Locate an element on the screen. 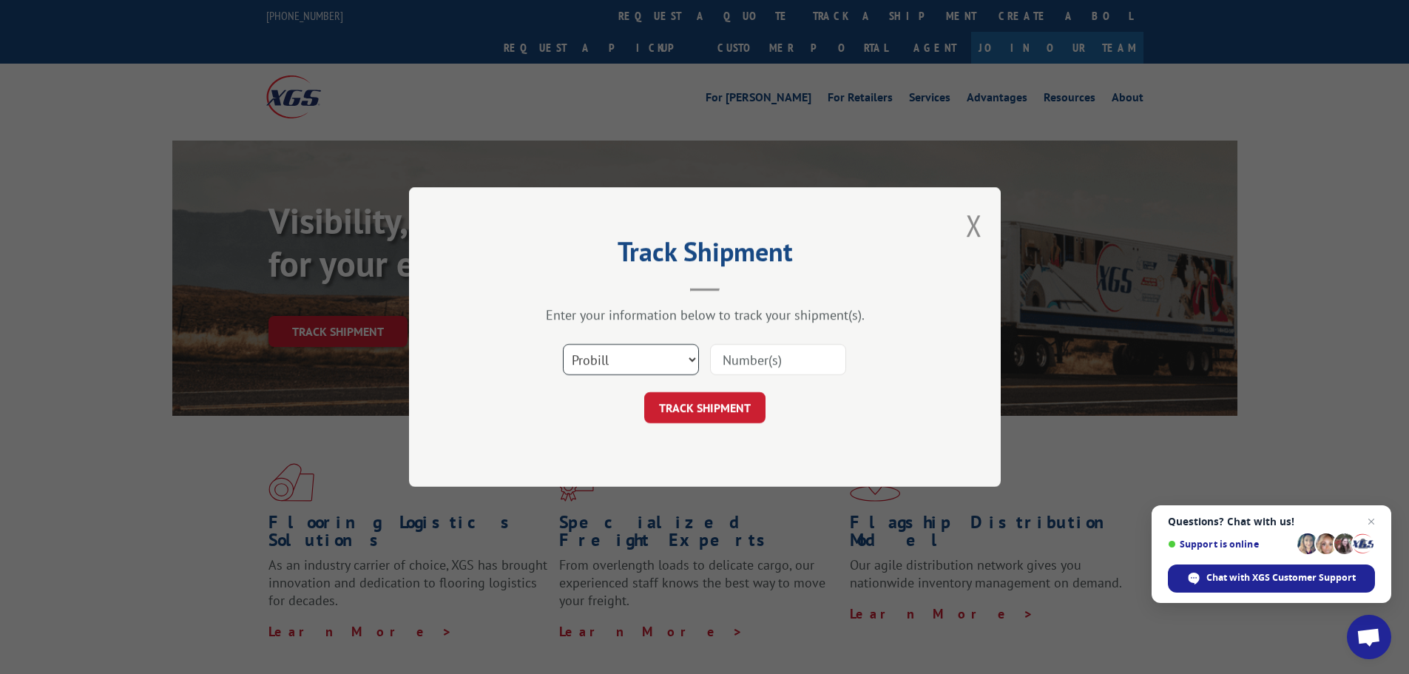 This screenshot has height=674, width=1409. span: Questions? Chat with us! is located at coordinates (1272, 521).